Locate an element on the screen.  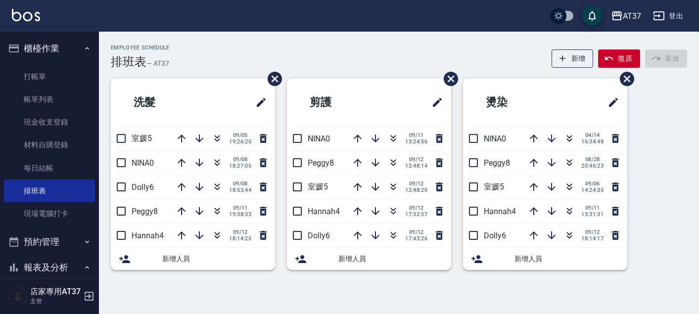
button: 新增 is located at coordinates (572, 58).